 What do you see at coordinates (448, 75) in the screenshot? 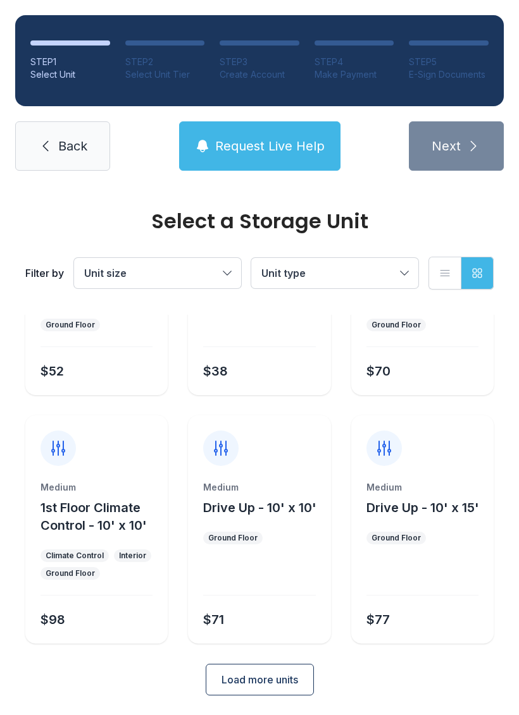
I see `div: E-Sign Documents` at bounding box center [448, 75].